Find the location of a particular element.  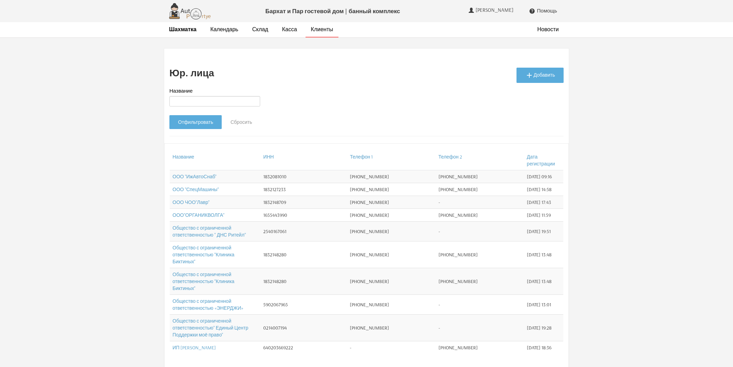

td: 5902067965 is located at coordinates (304, 304).